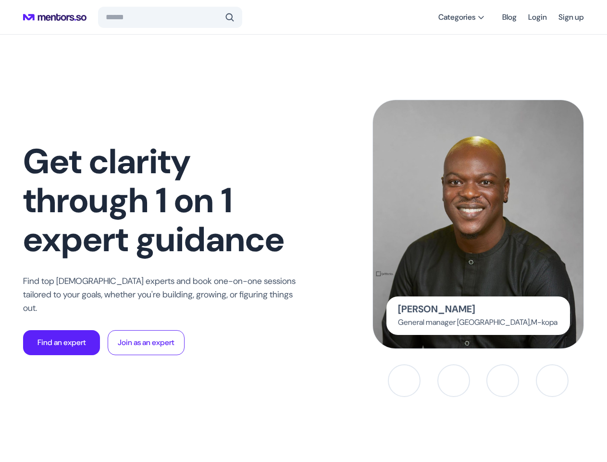  I want to click on a: Sign up, so click(571, 17).